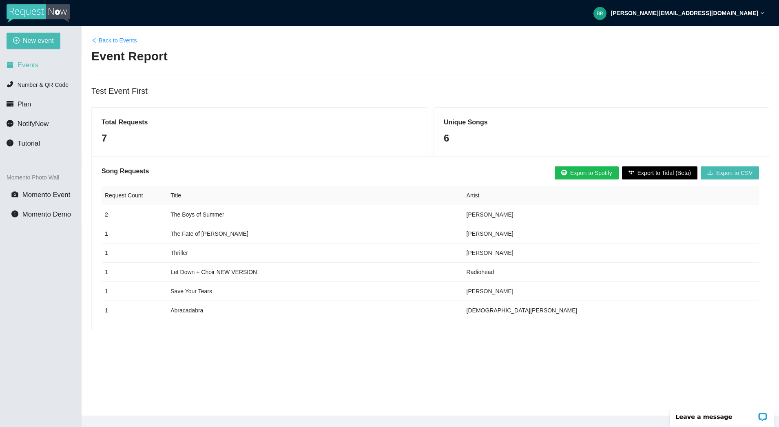 Image resolution: width=779 pixels, height=427 pixels. Describe the element at coordinates (611, 272) in the screenshot. I see `td: Radiohead` at that location.